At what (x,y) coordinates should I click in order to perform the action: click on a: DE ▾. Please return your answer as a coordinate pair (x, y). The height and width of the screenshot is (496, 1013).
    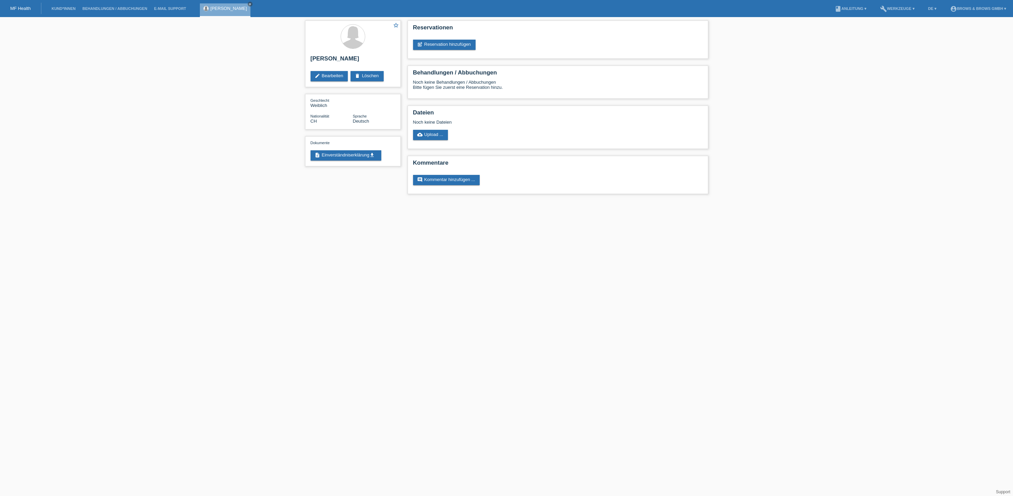
    Looking at the image, I should click on (933, 9).